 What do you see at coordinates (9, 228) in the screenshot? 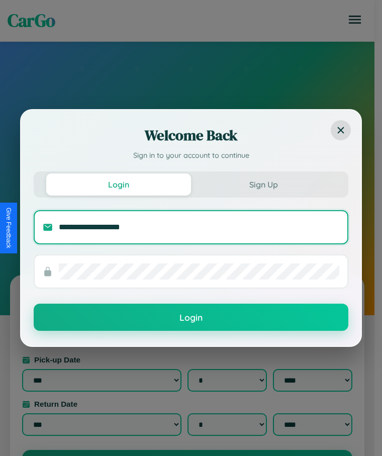
I see `div: Give Feedback` at bounding box center [9, 228].